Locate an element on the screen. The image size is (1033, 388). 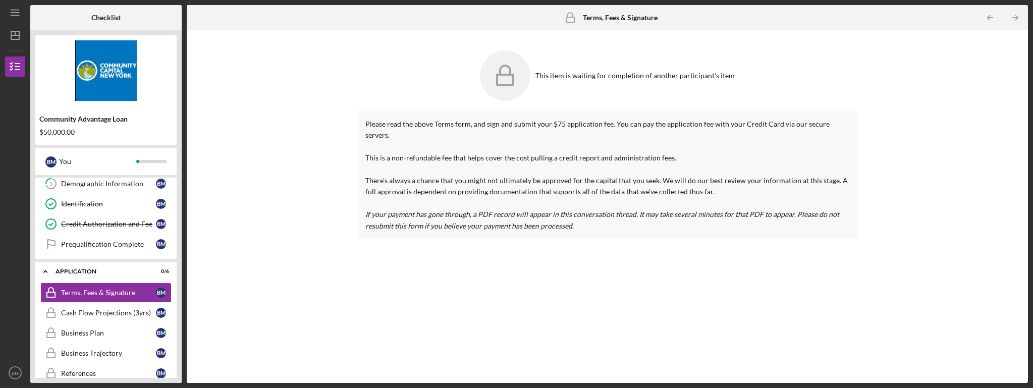
div: Prequalification Complete is located at coordinates (108, 244).